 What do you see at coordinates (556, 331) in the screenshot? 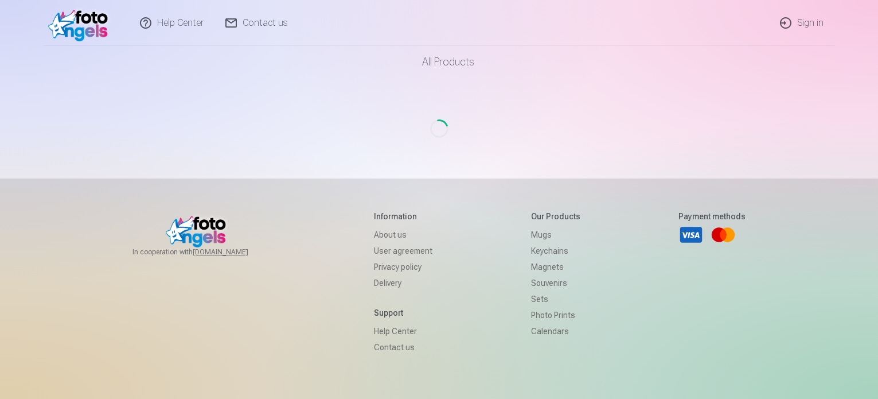
I see `a: Calendars` at bounding box center [556, 331].